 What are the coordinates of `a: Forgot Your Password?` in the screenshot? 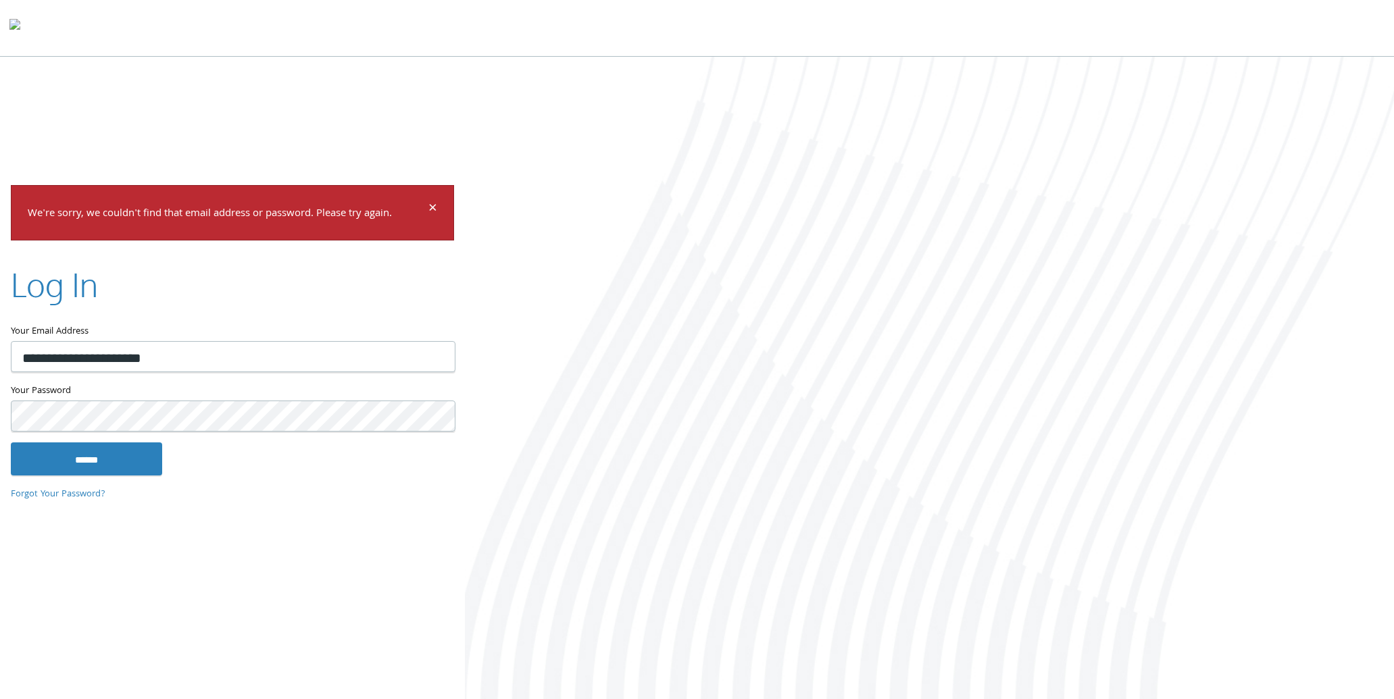 It's located at (58, 495).